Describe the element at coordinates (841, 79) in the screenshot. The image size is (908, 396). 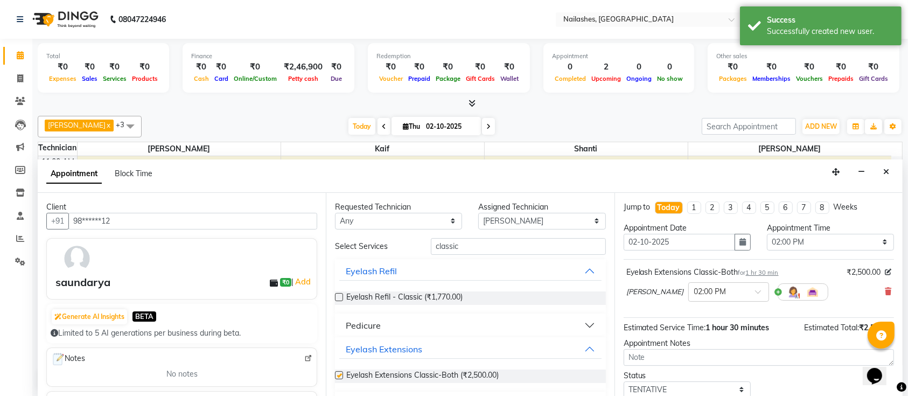
I see `span: Prepaids` at that location.